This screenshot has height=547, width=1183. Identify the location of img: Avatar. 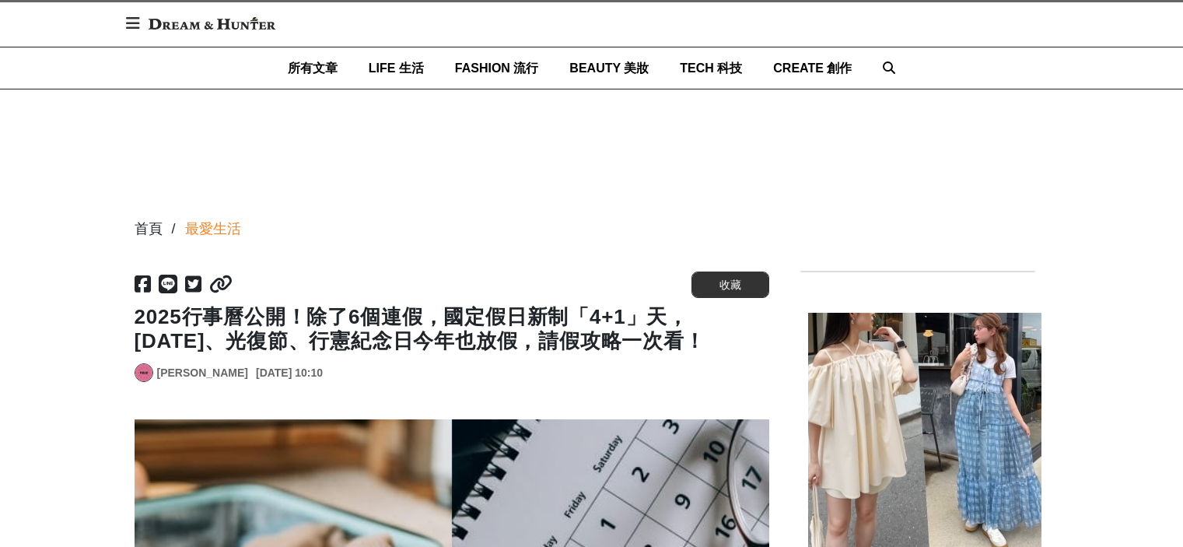
(144, 373).